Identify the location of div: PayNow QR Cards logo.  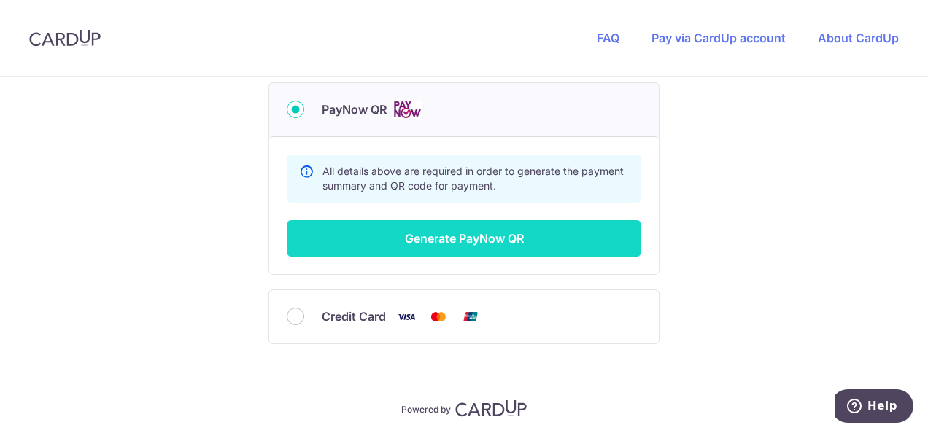
(464, 109).